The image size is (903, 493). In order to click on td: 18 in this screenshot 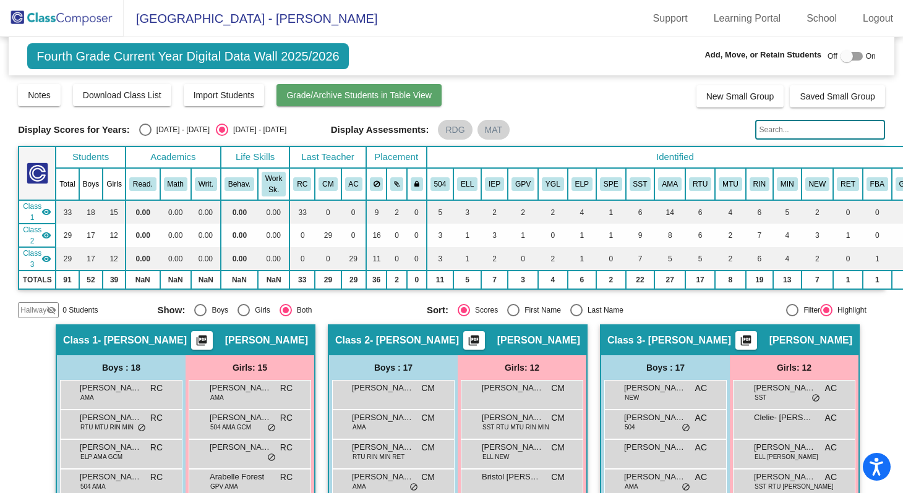, I will do `click(91, 212)`.